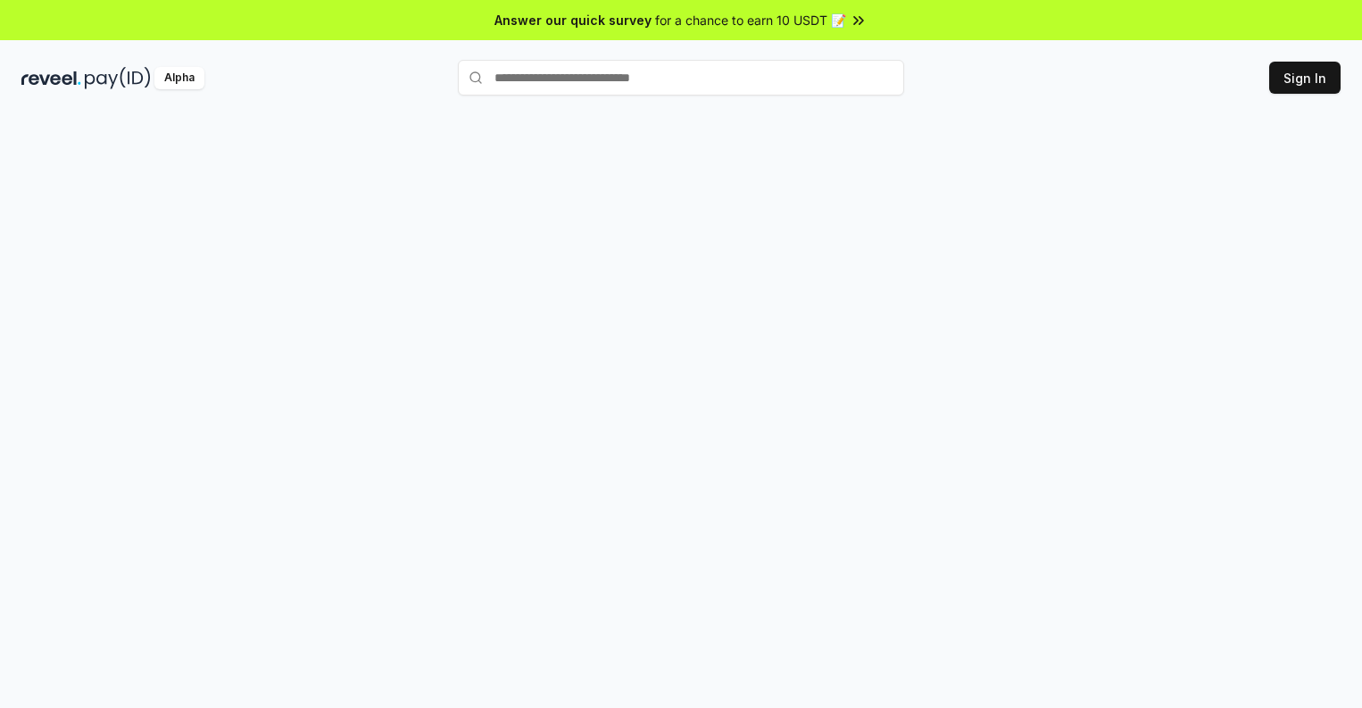  I want to click on img: reveel_dark, so click(51, 78).